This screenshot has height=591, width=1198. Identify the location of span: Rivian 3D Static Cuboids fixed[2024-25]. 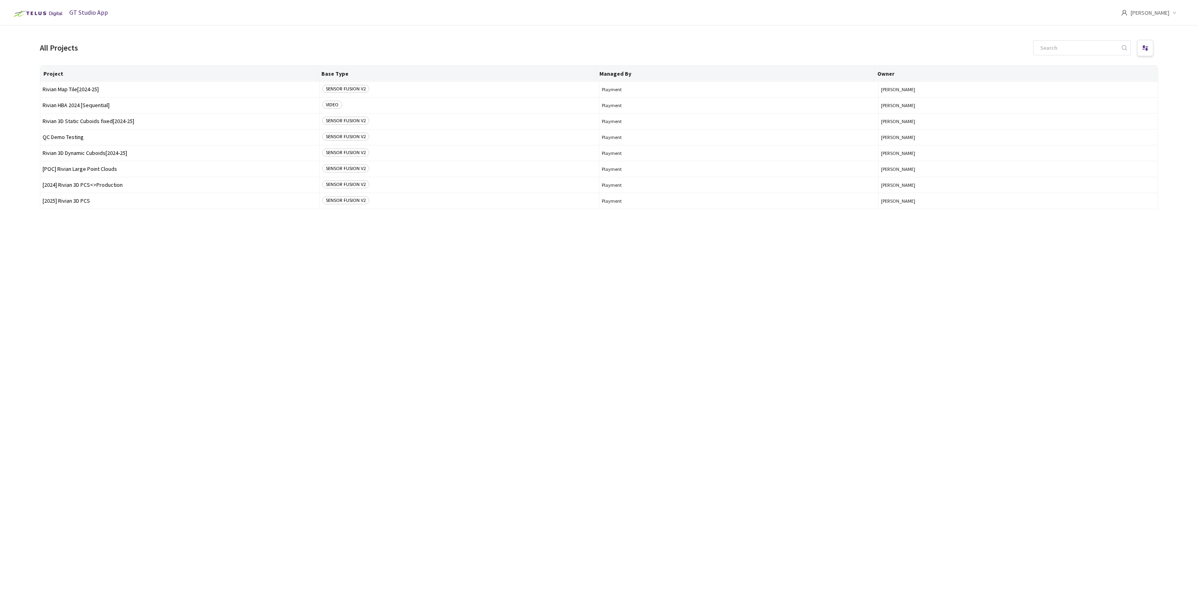
(180, 121).